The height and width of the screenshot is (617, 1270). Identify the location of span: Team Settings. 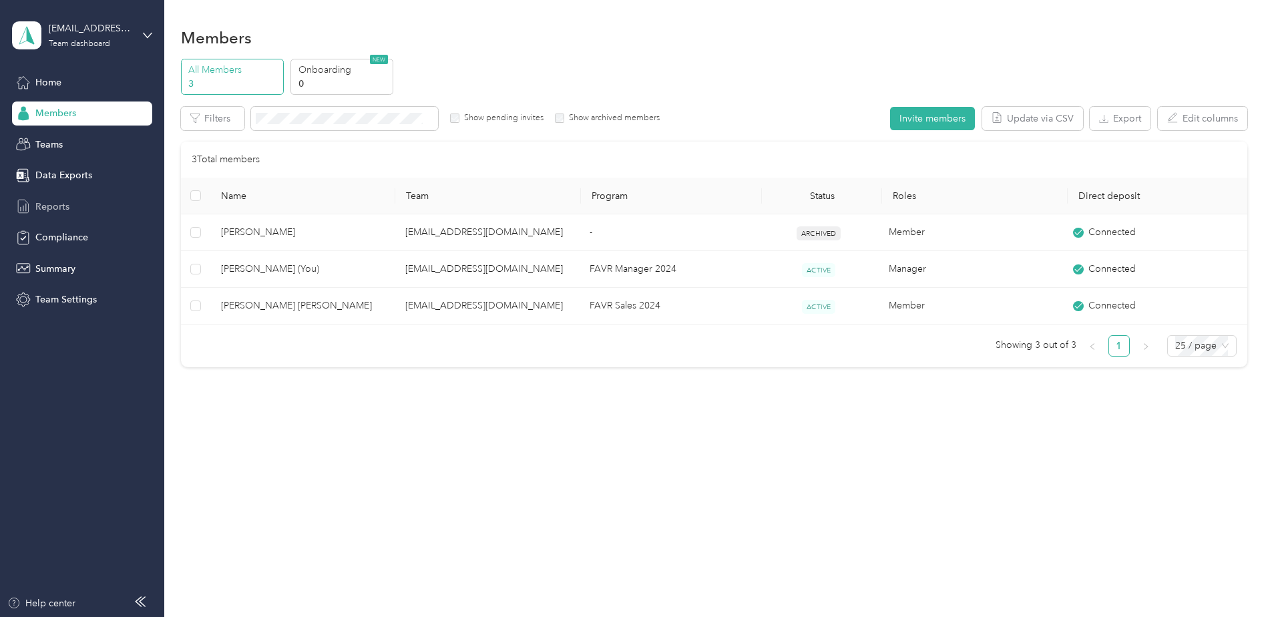
(66, 299).